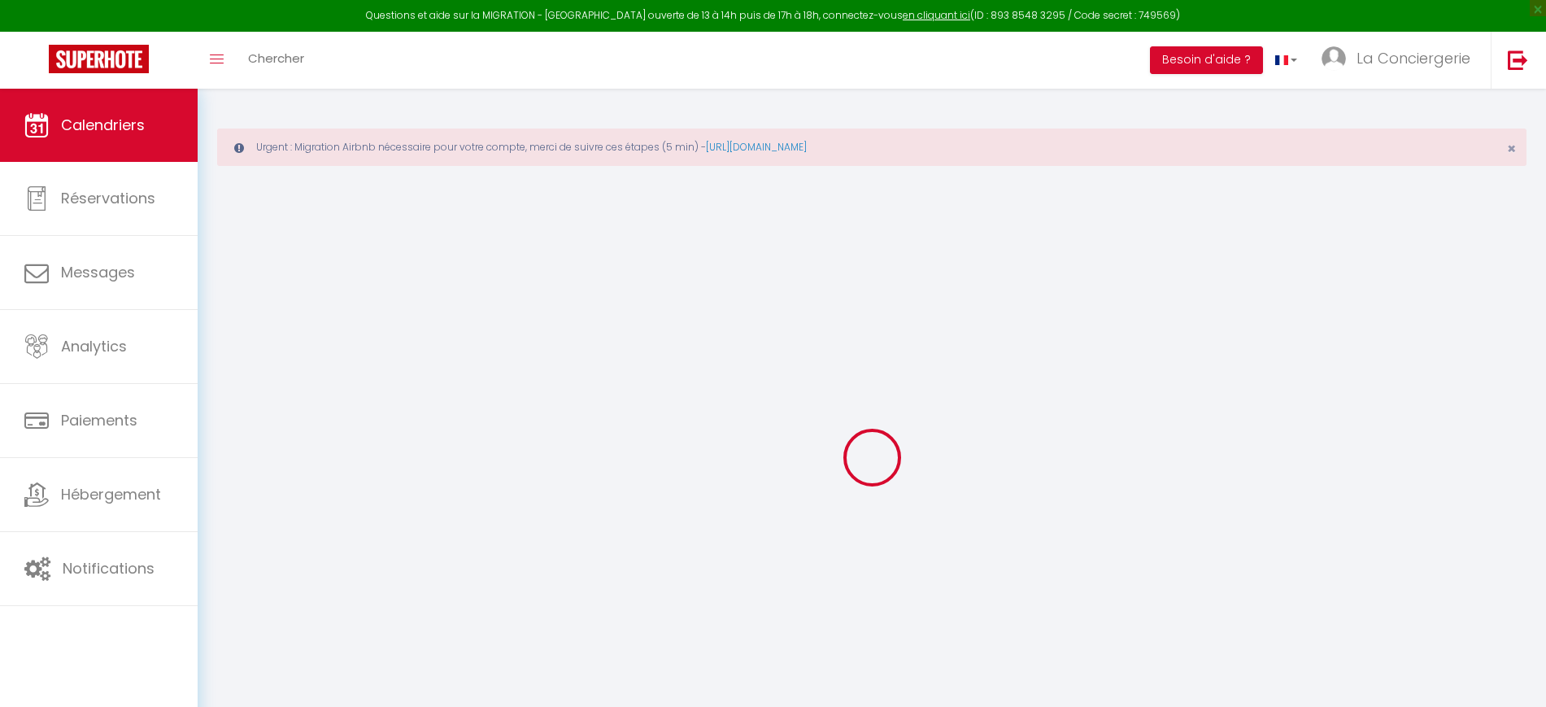 This screenshot has width=1546, height=707. Describe the element at coordinates (936, 15) in the screenshot. I see `a: en cliquant ici` at that location.